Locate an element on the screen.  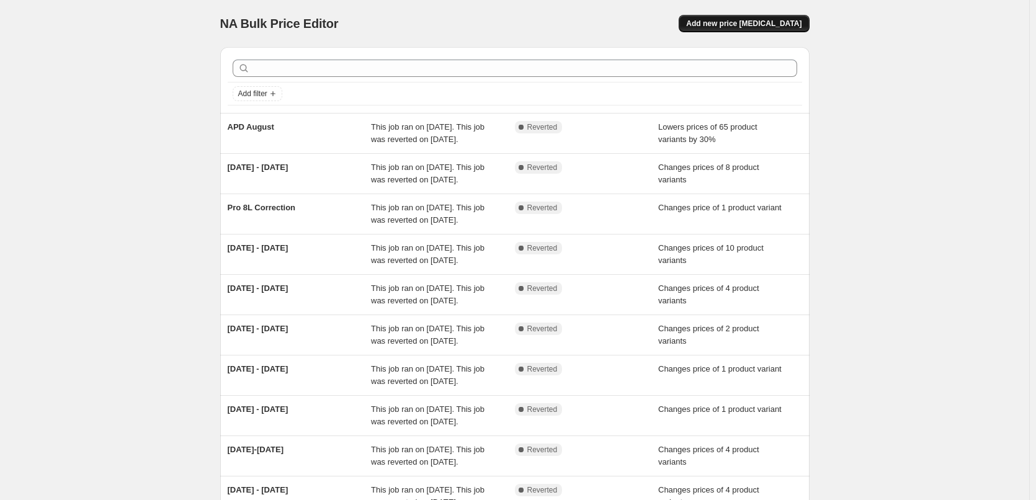
span: Add filter is located at coordinates (253, 94).